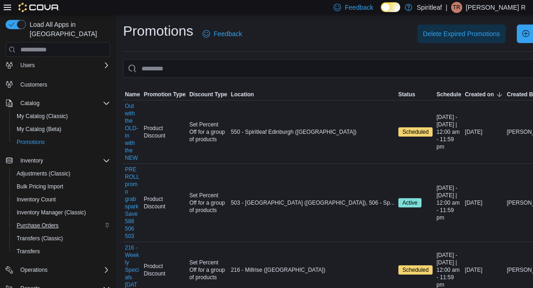 The height and width of the screenshot is (288, 533). What do you see at coordinates (43, 173) in the screenshot?
I see `a: Adjustments (Classic)` at bounding box center [43, 173].